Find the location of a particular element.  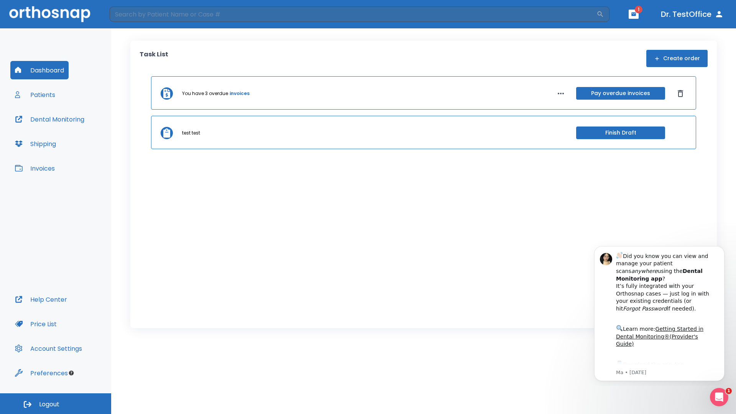

div: Tooltip anchor is located at coordinates (71, 373).